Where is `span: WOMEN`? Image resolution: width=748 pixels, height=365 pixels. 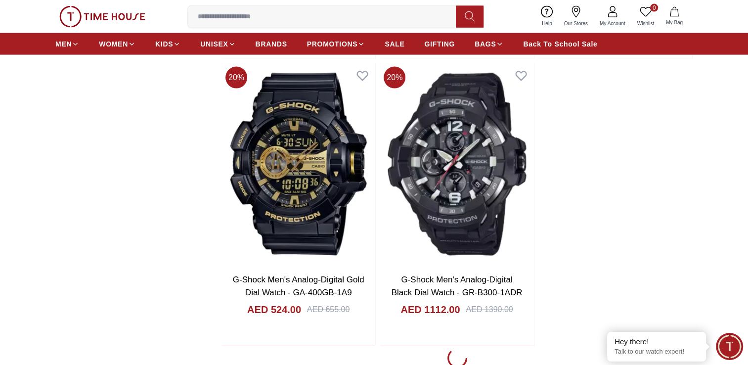
span: WOMEN is located at coordinates (113, 44).